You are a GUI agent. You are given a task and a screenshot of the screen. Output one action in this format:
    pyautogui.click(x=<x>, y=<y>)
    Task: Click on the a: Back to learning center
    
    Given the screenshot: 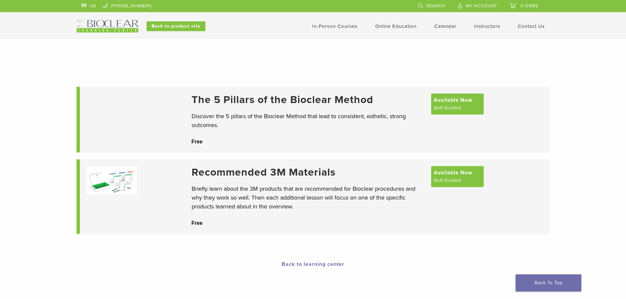 What is the action you would take?
    pyautogui.click(x=313, y=265)
    